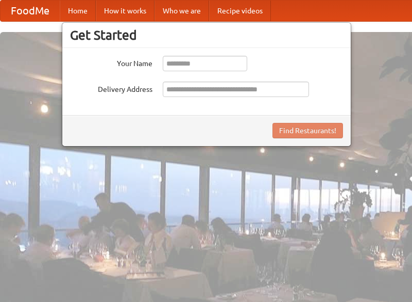 This screenshot has width=412, height=302. What do you see at coordinates (111, 62) in the screenshot?
I see `label: Your Name` at bounding box center [111, 62].